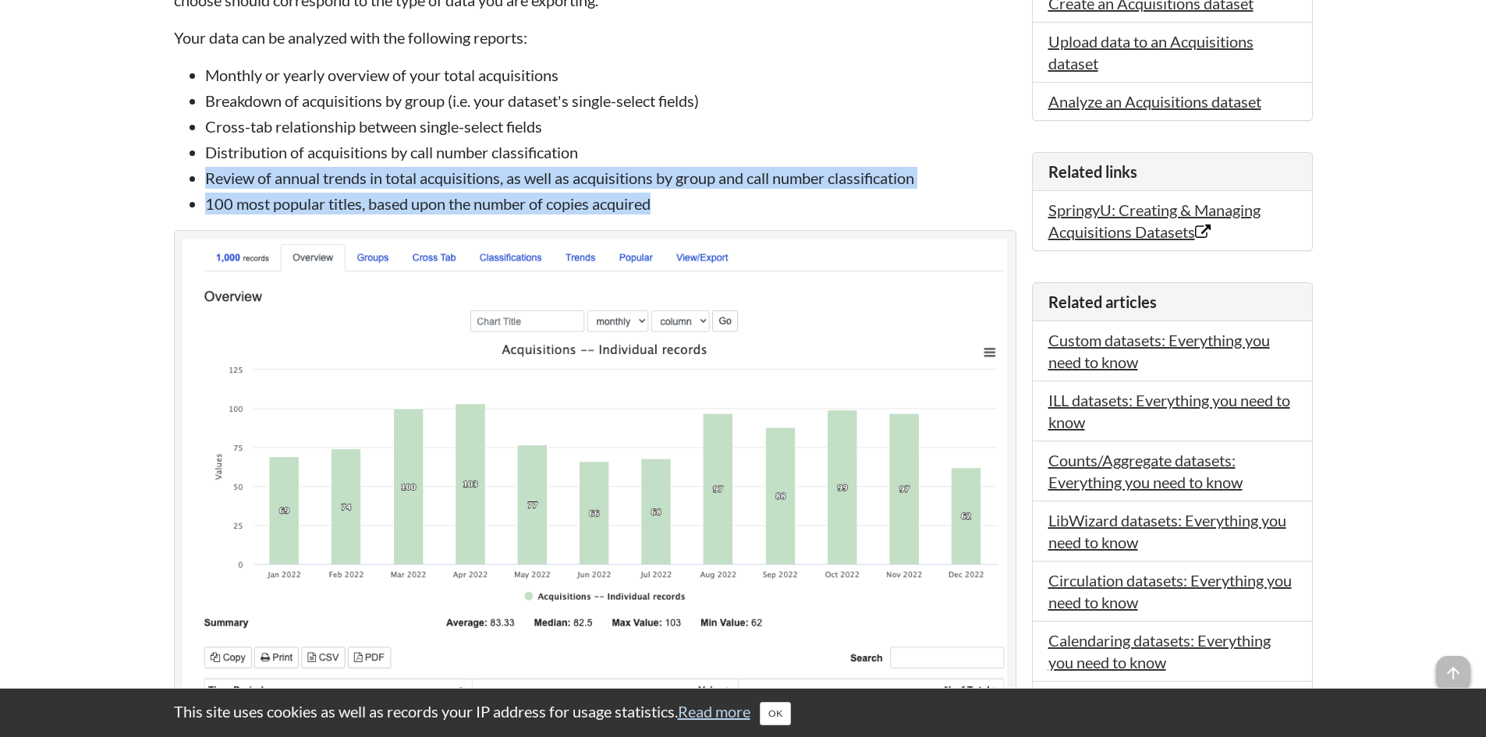 Image resolution: width=1486 pixels, height=737 pixels. I want to click on a: ILL datasets: Everything you need to know, so click(1169, 411).